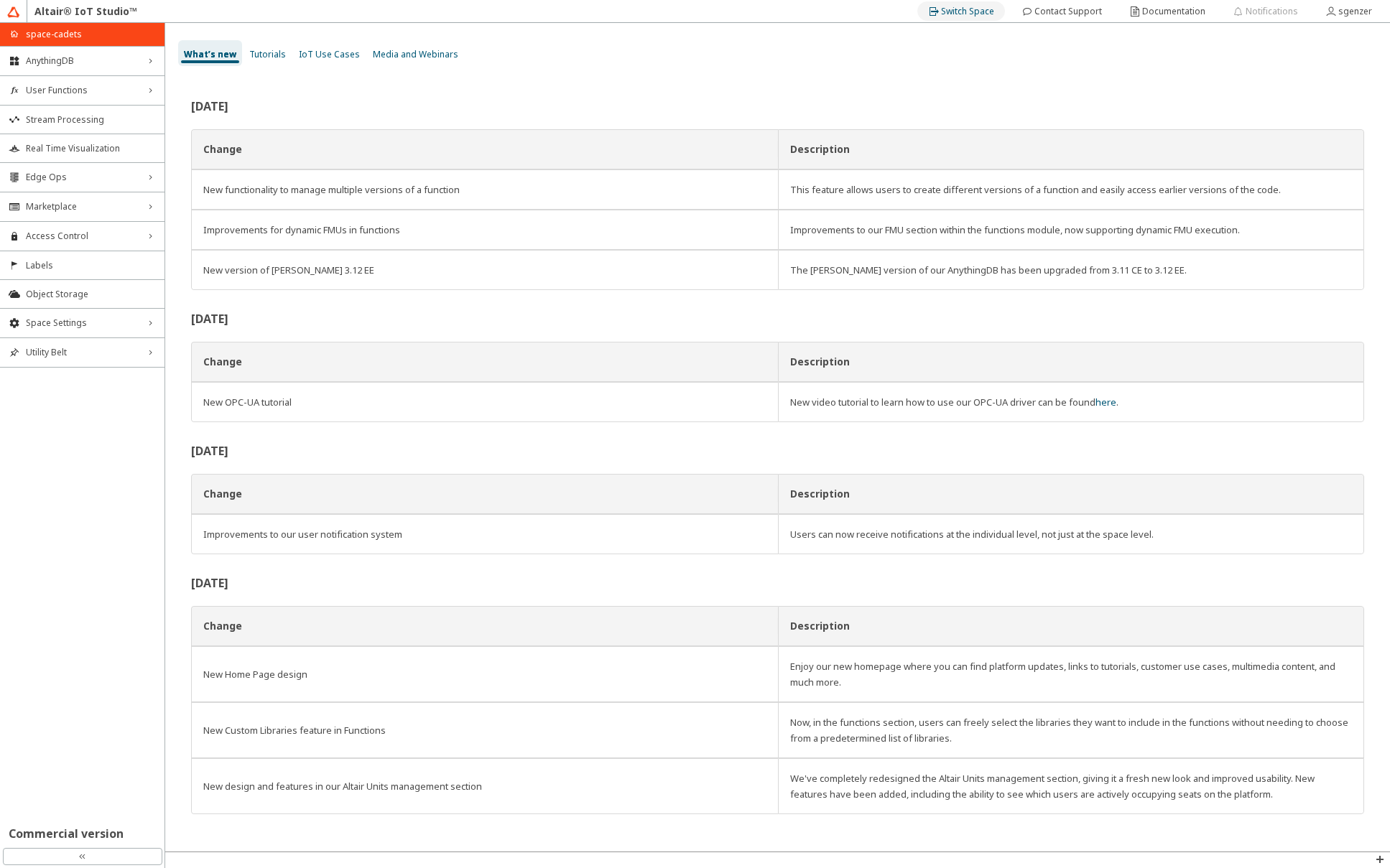 Image resolution: width=1390 pixels, height=868 pixels. What do you see at coordinates (82, 61) in the screenshot?
I see `span: AnythingDB` at bounding box center [82, 61].